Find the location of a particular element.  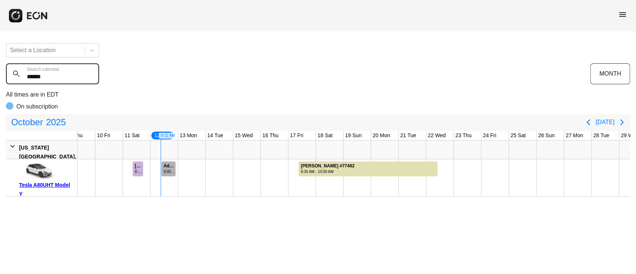

div: 24 Fri is located at coordinates (490, 135).